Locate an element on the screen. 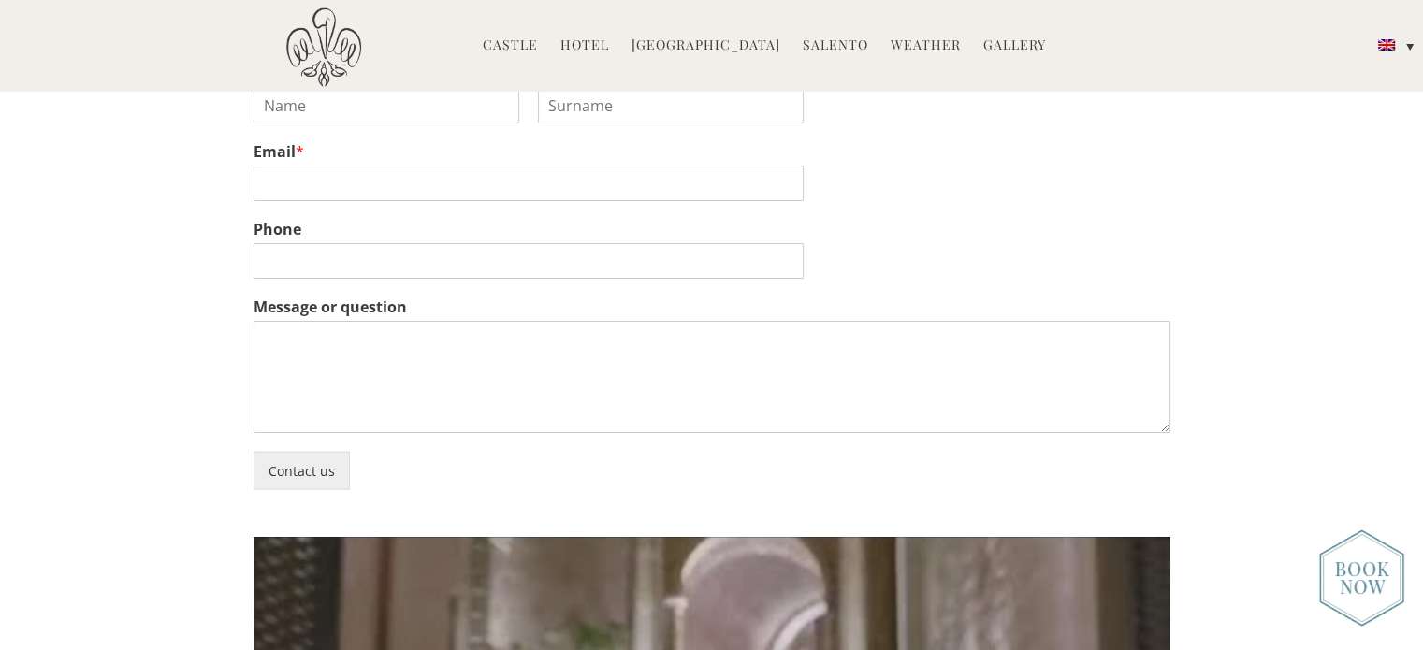 Image resolution: width=1423 pixels, height=650 pixels. label: Email is located at coordinates (712, 152).